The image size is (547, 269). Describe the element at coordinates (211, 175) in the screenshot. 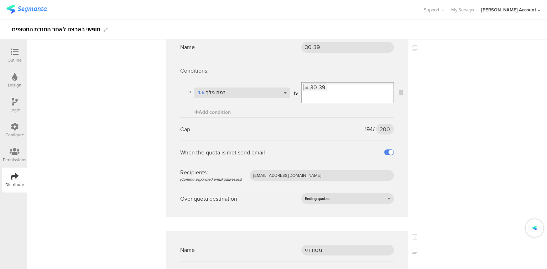

I see `div: Recipients:` at that location.